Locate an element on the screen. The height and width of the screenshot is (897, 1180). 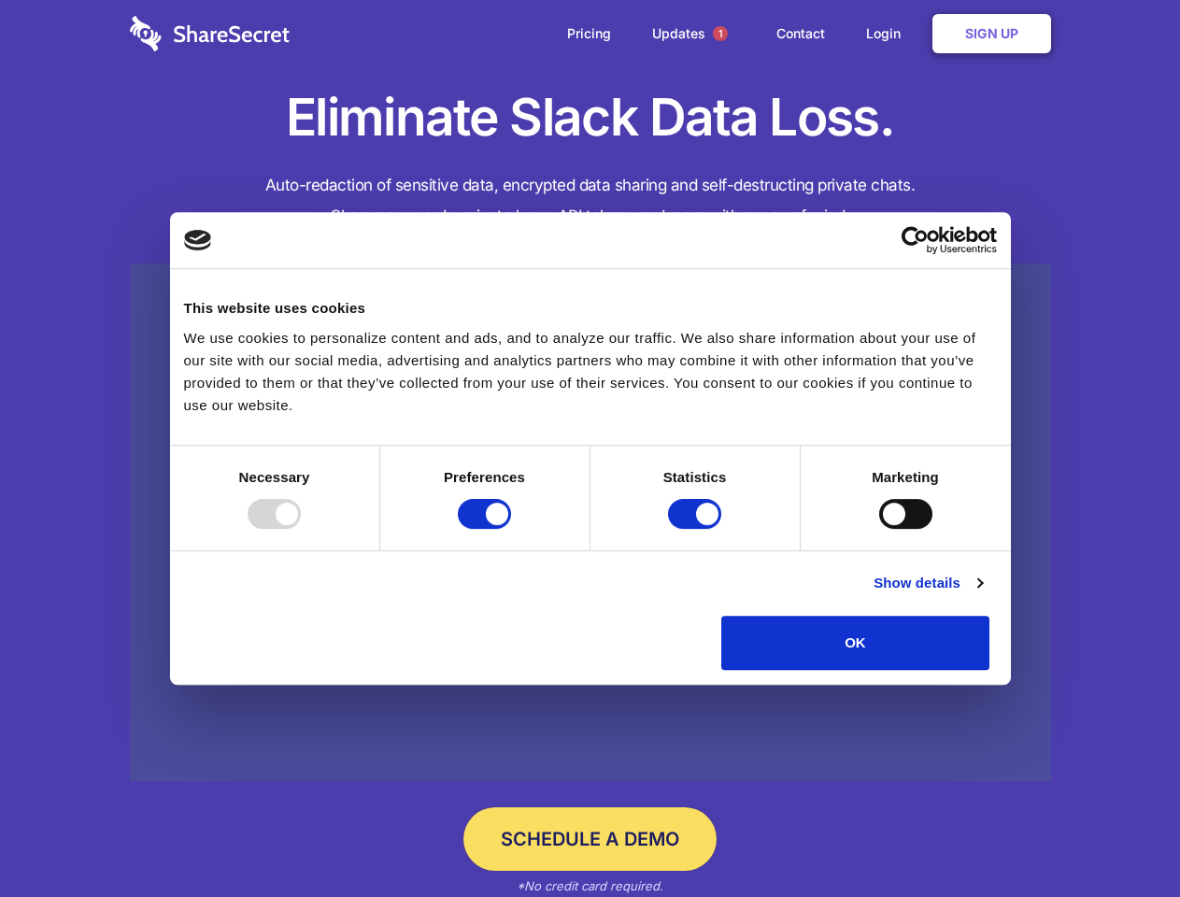
strong: Marketing is located at coordinates (905, 476).